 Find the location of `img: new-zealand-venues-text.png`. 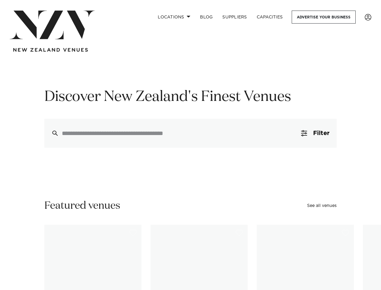

img: new-zealand-venues-text.png is located at coordinates (50, 50).